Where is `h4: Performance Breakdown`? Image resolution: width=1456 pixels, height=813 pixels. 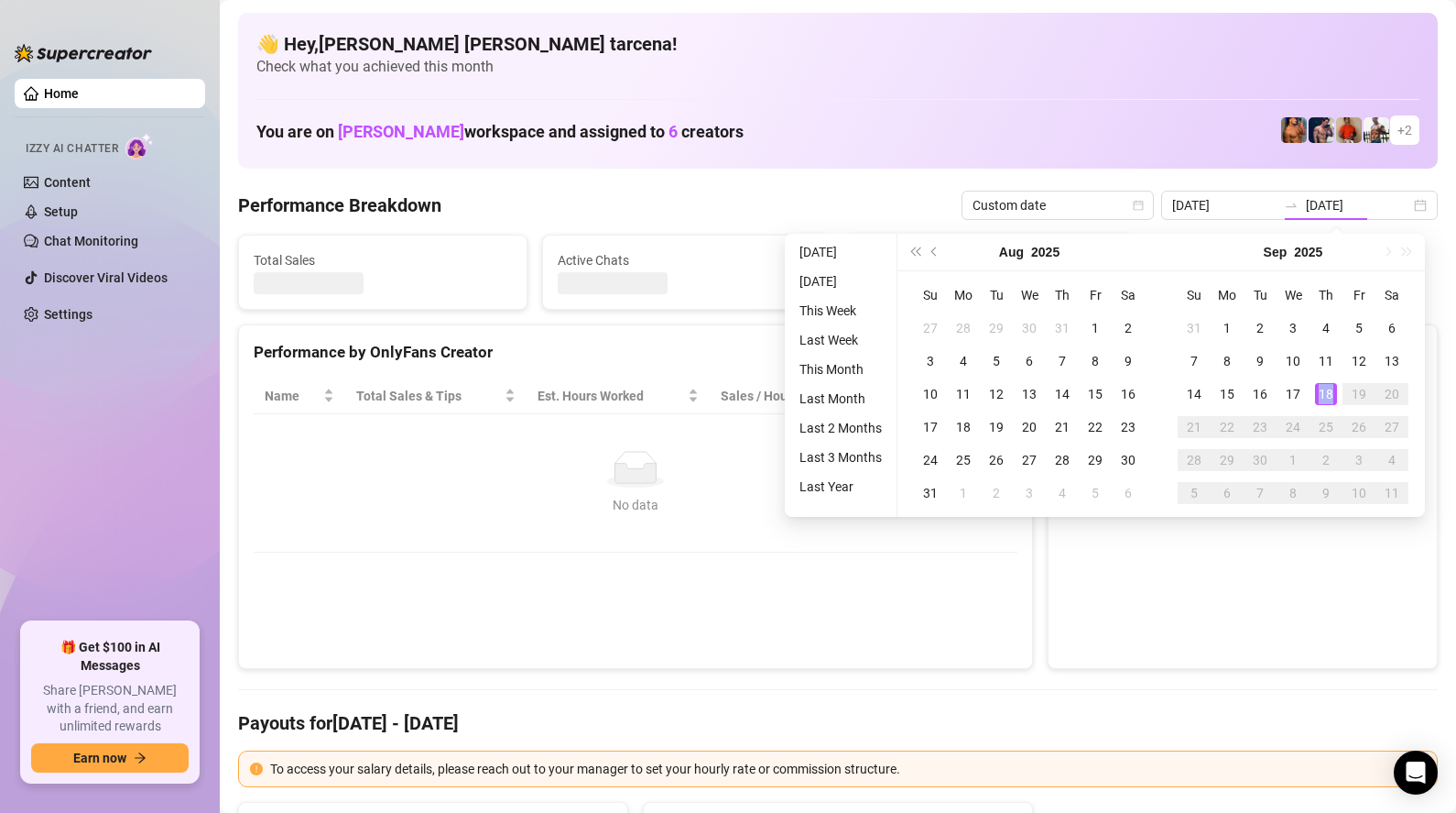
h4: Performance Breakdown is located at coordinates (340, 205).